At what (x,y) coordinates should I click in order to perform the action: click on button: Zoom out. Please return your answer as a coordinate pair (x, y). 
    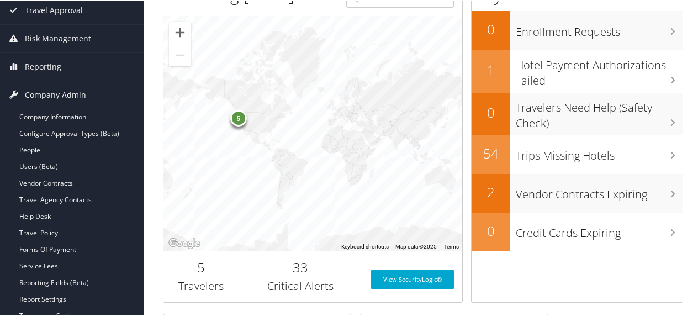
    Looking at the image, I should click on (180, 54).